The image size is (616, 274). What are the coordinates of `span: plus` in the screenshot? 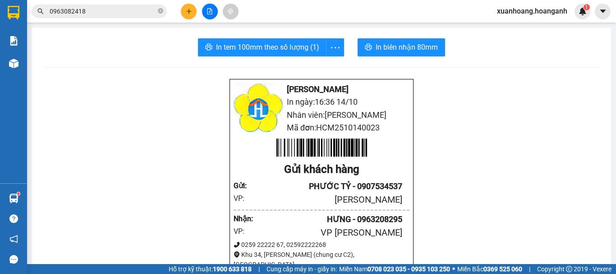 It's located at (189, 11).